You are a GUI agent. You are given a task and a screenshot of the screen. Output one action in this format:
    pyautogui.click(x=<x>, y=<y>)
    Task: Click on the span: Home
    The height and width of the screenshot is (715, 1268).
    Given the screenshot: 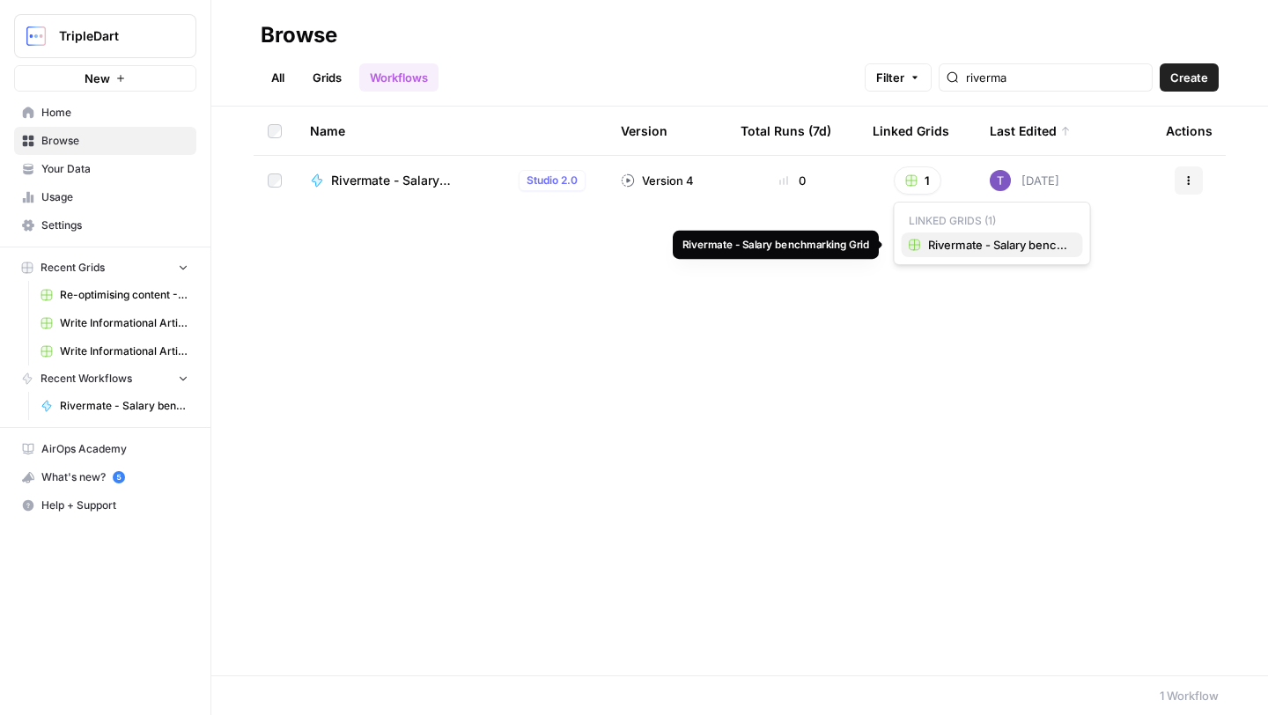 What is the action you would take?
    pyautogui.click(x=114, y=113)
    